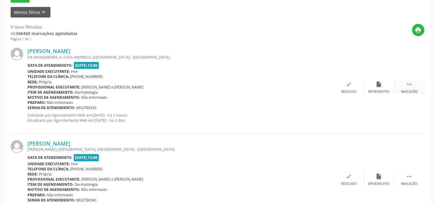 The height and width of the screenshot is (203, 435). What do you see at coordinates (44, 27) in the screenshot?
I see `div: 9 itens filtrados` at bounding box center [44, 27].